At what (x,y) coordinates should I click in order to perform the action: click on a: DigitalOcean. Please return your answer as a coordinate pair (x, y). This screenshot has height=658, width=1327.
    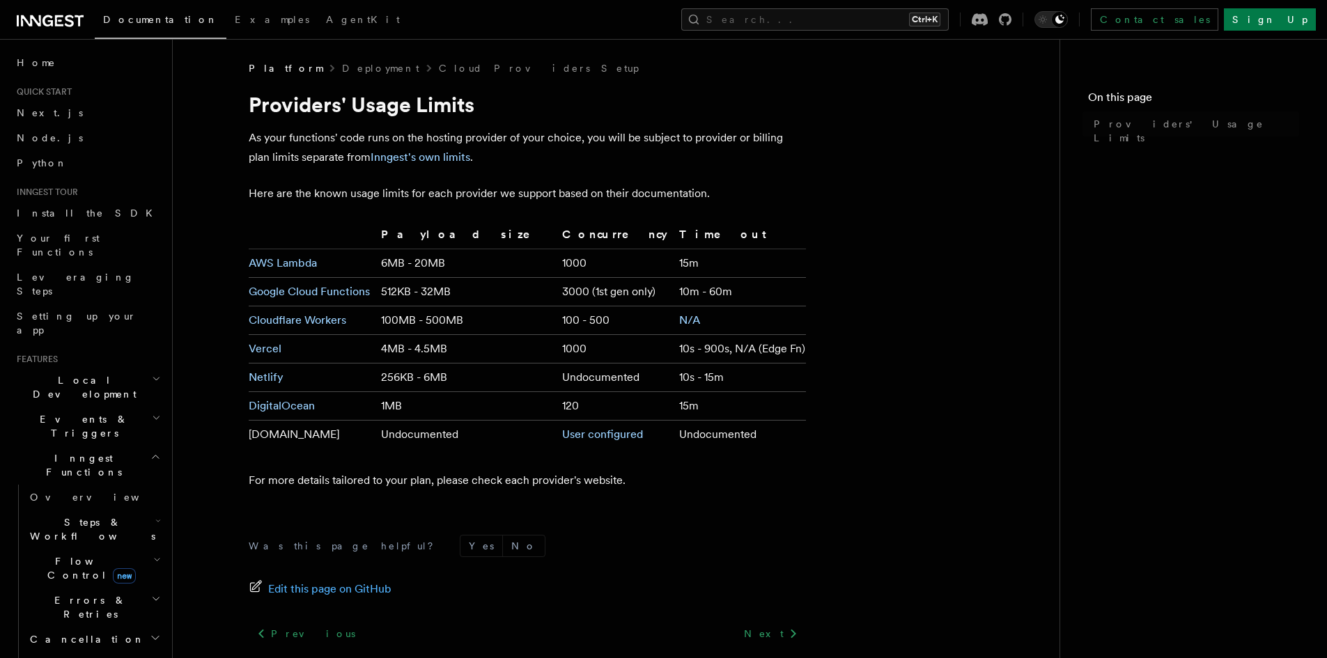
    Looking at the image, I should click on (281, 406).